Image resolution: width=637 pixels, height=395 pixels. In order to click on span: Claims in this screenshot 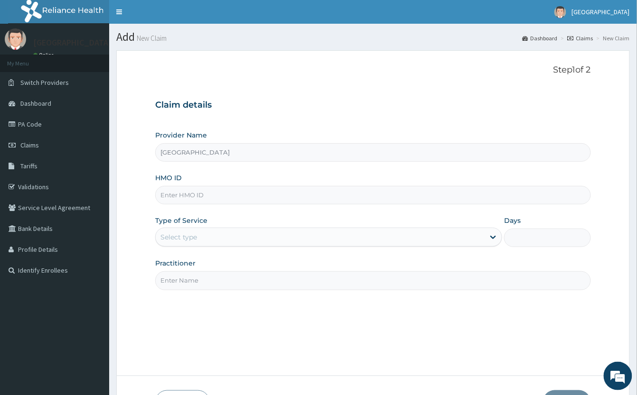, I will do `click(29, 145)`.